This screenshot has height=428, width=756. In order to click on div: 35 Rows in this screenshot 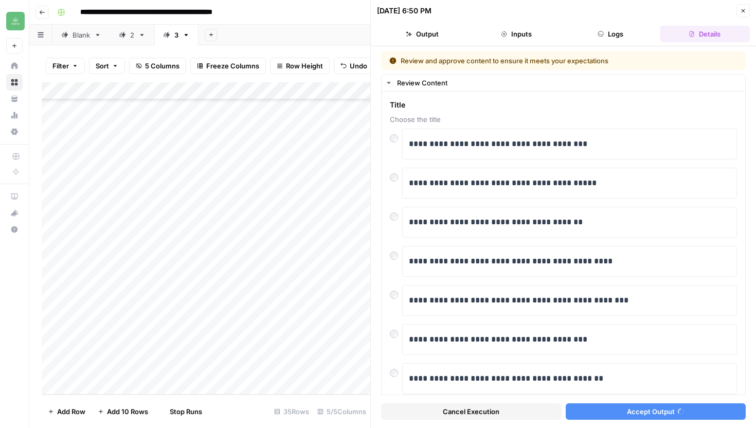, I will do `click(292, 412)`.